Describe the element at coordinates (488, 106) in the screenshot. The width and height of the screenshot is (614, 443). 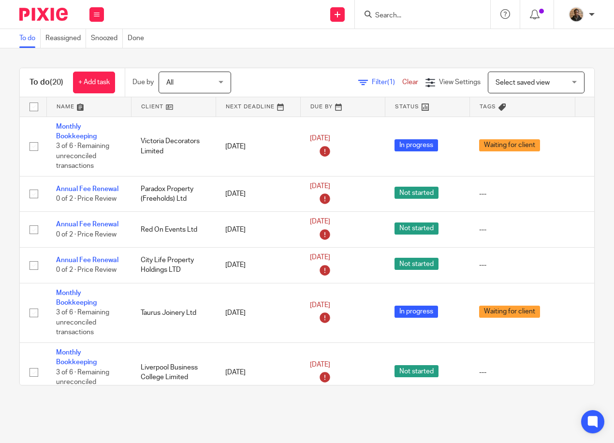
I see `span: Tags` at that location.